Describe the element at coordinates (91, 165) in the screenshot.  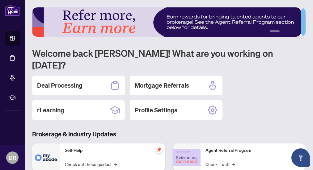
I see `a: Check out these guides!→` at that location.